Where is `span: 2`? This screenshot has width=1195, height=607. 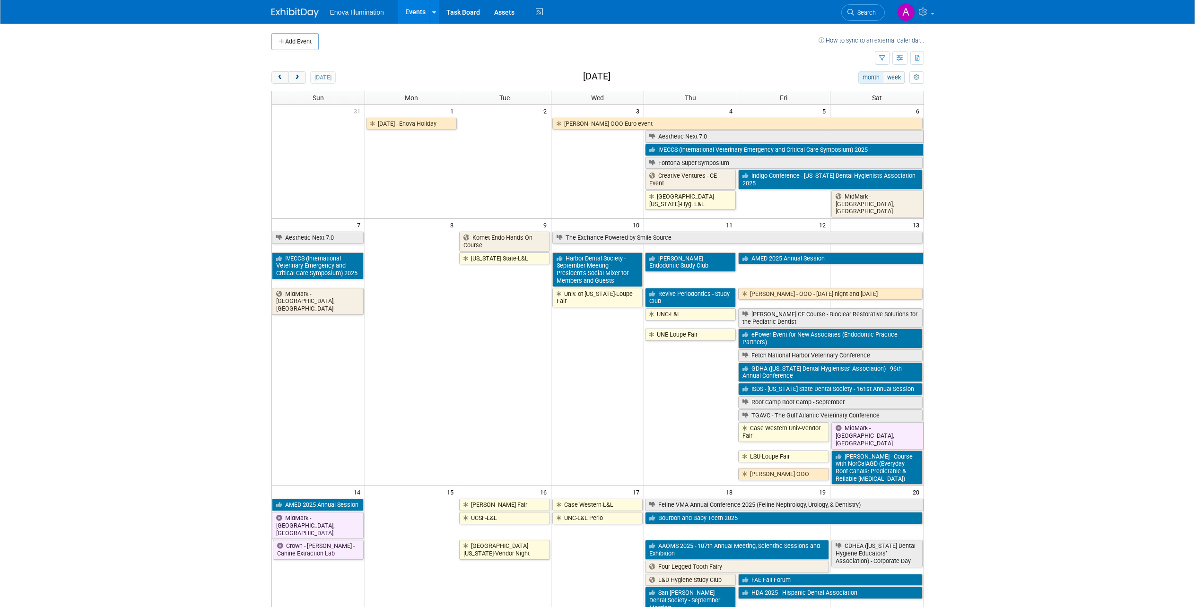
span: 2 is located at coordinates (547, 111).